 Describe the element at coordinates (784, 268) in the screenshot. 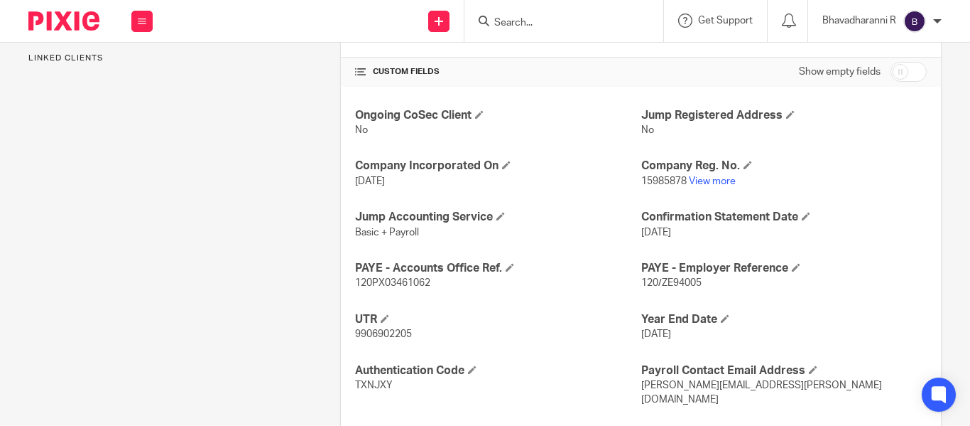

I see `h4: PAYE - Employer Reference` at that location.